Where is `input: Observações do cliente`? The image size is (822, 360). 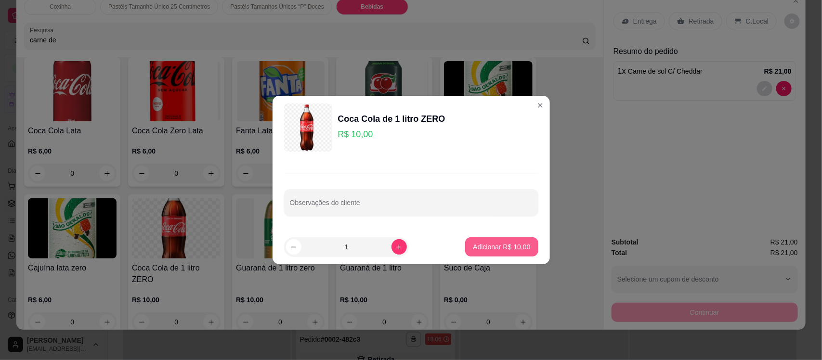
input: Observações do cliente is located at coordinates (411, 207).